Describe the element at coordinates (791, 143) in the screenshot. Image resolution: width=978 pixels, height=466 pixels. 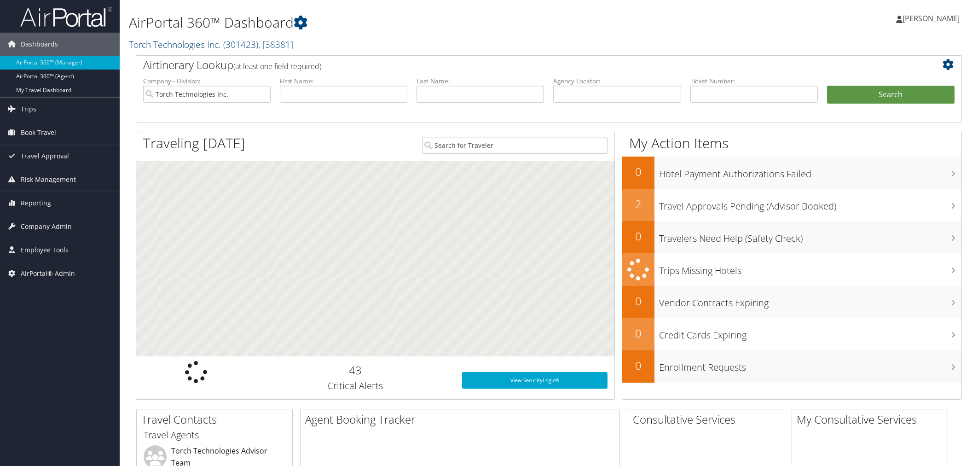
I see `h1: My Action Items` at that location.